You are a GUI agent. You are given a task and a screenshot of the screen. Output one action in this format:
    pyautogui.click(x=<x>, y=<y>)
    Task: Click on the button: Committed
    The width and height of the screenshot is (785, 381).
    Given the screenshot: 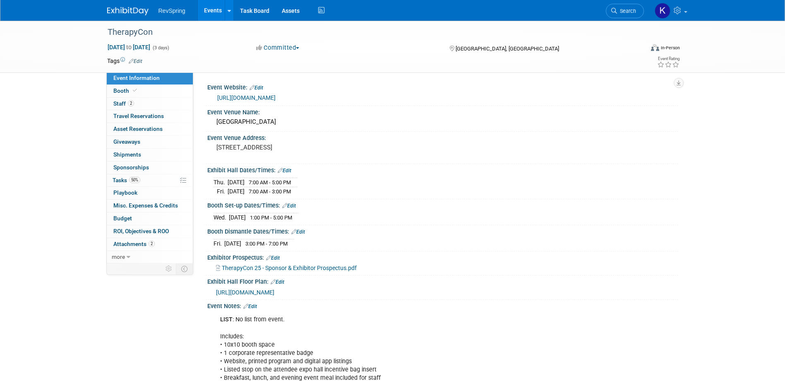 What is the action you would take?
    pyautogui.click(x=278, y=48)
    